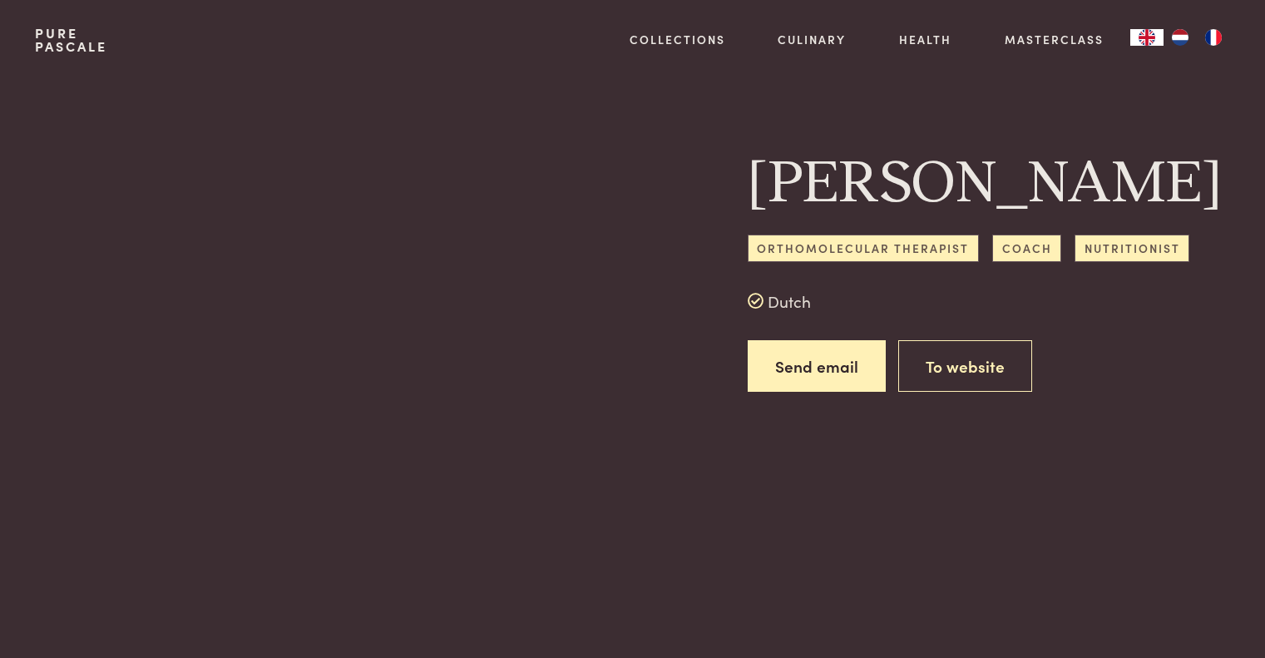  Describe the element at coordinates (925, 39) in the screenshot. I see `a: Health` at that location.